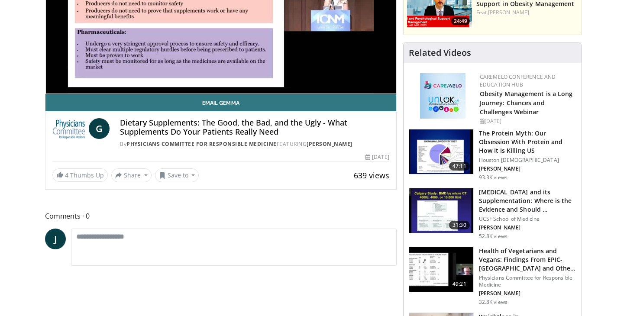  Describe the element at coordinates (131, 175) in the screenshot. I see `button: Share` at that location.